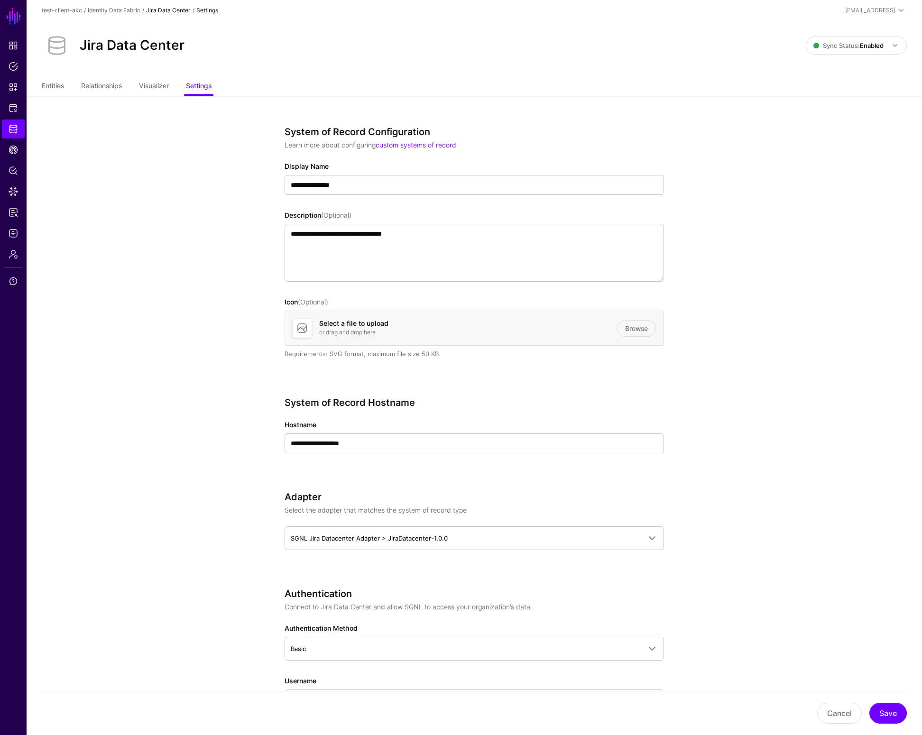  Describe the element at coordinates (13, 66) in the screenshot. I see `a: Policies` at that location.